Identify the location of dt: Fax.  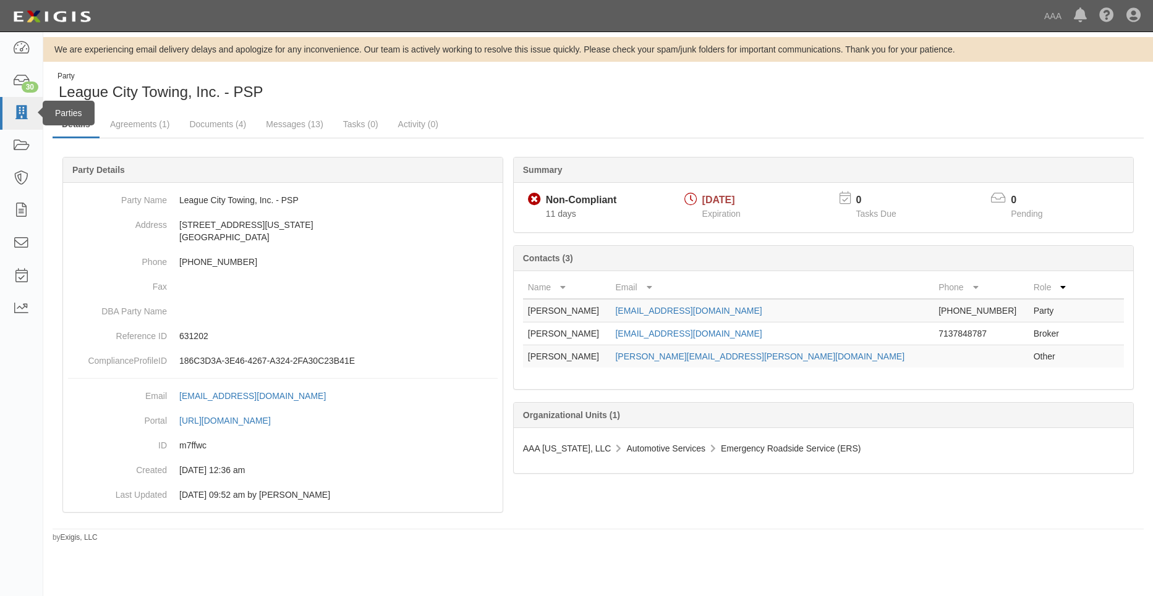
(117, 284).